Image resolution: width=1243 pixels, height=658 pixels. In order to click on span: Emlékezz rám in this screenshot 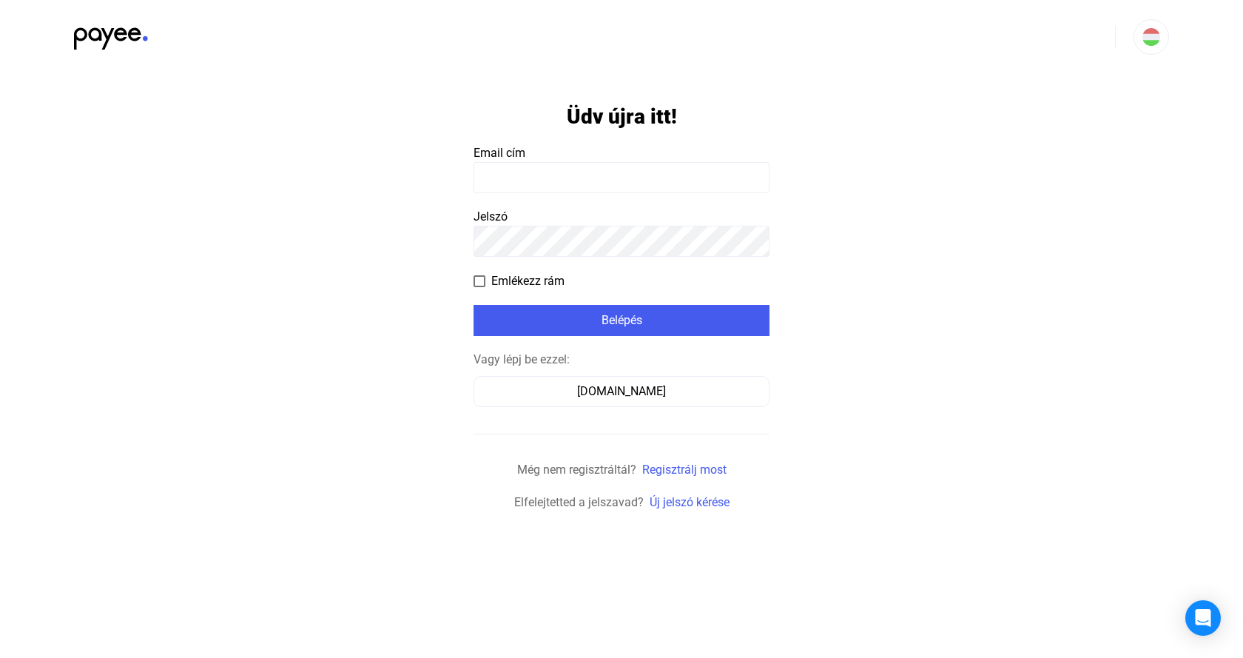, I will do `click(528, 281)`.